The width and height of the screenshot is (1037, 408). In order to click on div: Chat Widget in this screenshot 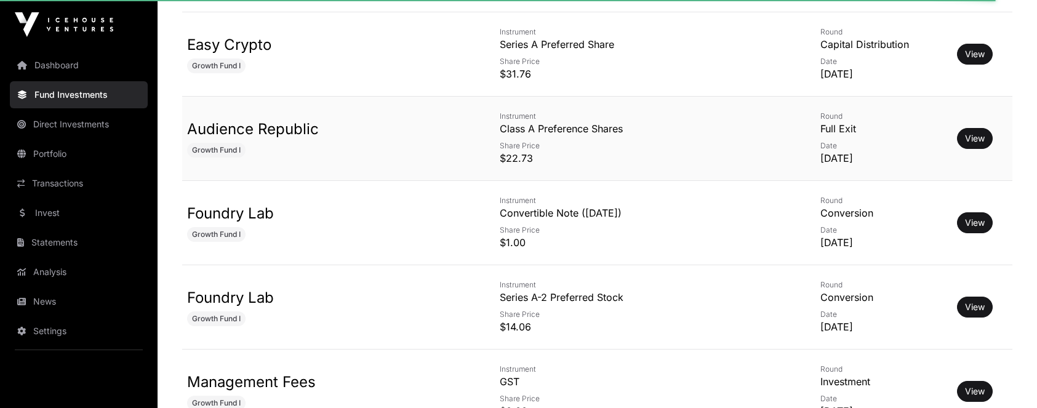, I will do `click(1006, 378)`.